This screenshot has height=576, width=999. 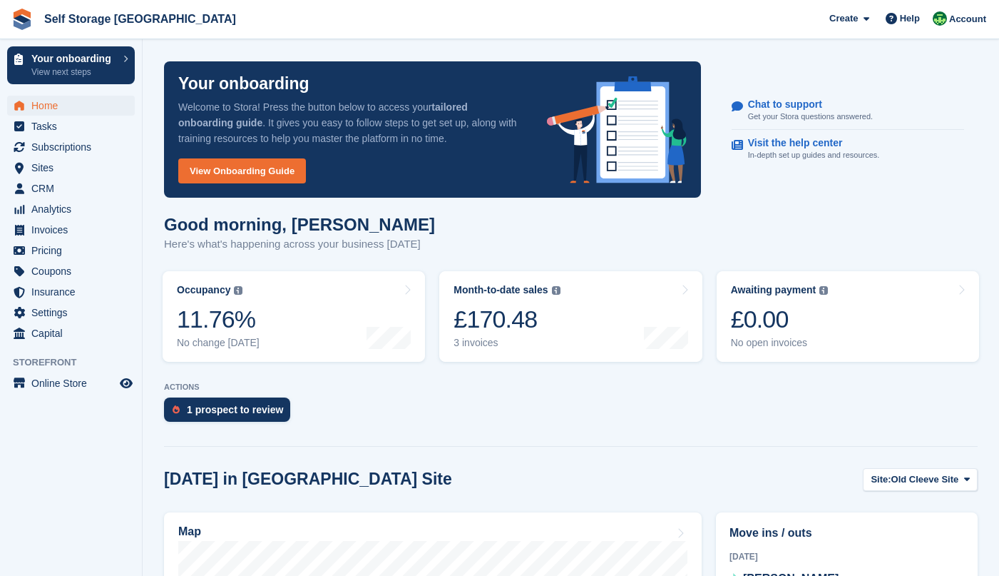 I want to click on span: Site:, so click(x=881, y=479).